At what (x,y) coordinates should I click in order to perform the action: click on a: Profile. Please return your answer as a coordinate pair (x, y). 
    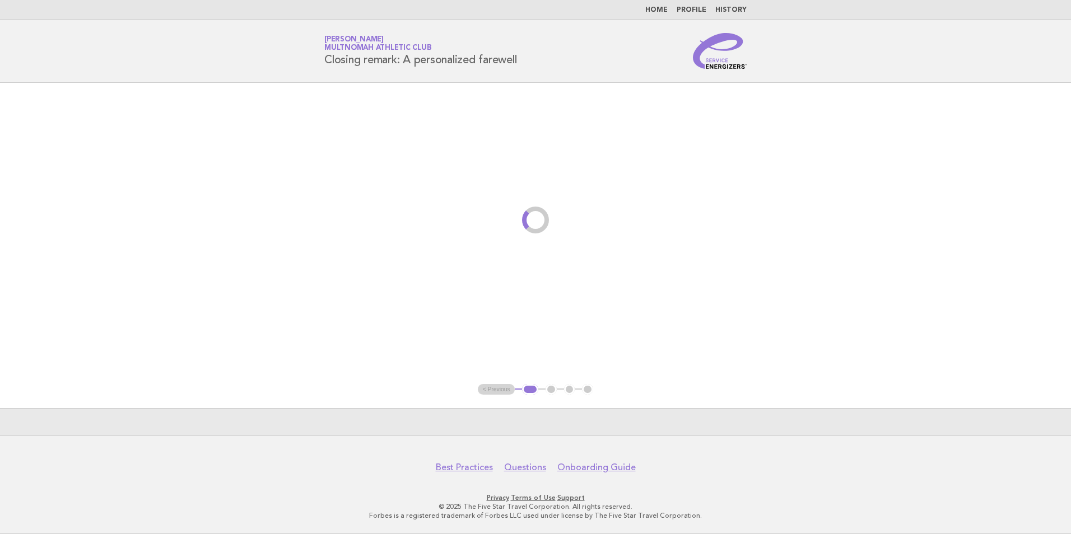
    Looking at the image, I should click on (691, 10).